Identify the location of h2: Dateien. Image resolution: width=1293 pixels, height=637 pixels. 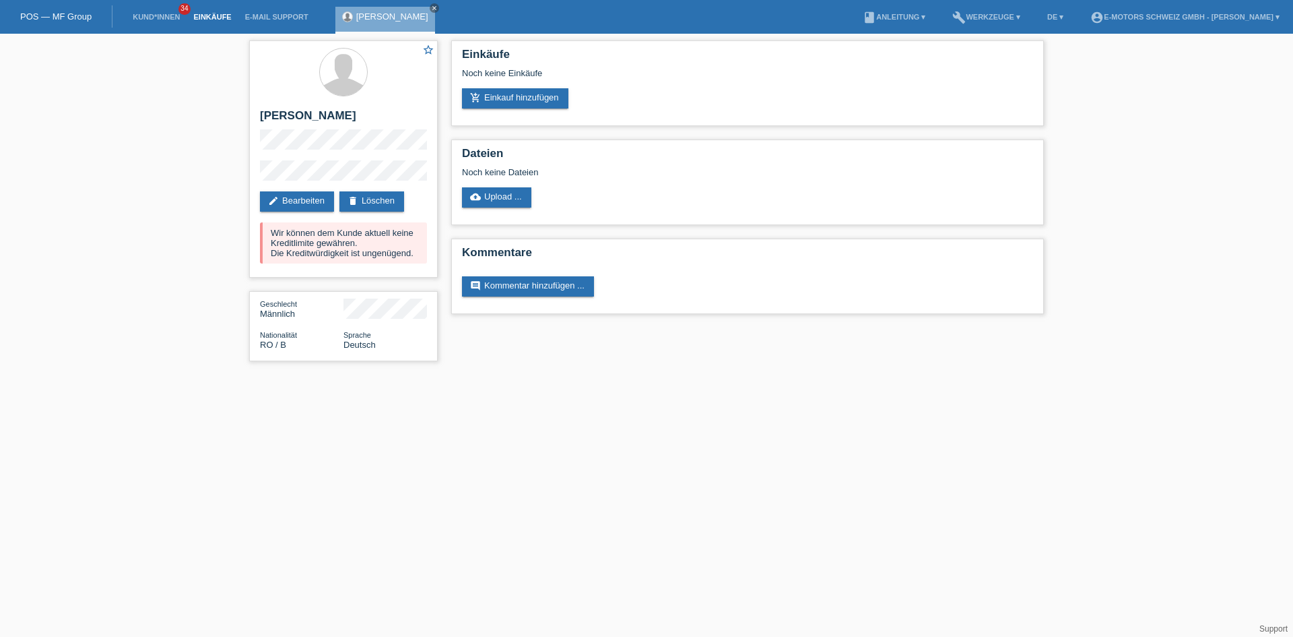
(748, 157).